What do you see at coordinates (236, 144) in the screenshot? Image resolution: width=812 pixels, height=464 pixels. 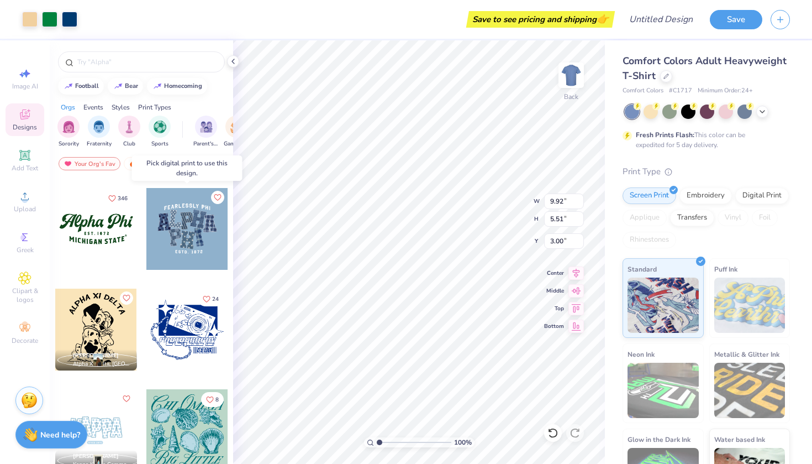 I see `span: Game Day` at bounding box center [236, 144].